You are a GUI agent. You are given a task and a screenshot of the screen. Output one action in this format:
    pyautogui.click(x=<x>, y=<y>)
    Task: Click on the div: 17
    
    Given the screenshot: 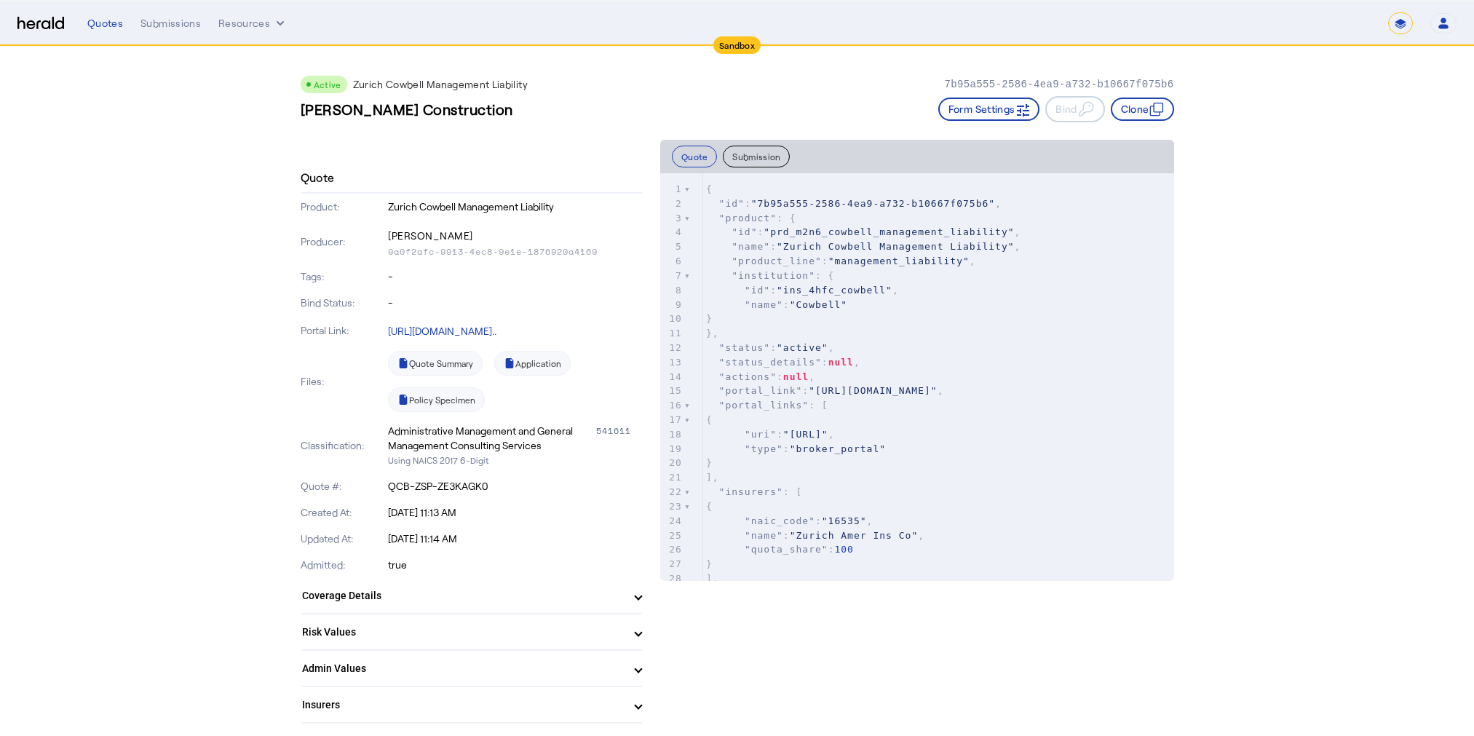 What is the action you would take?
    pyautogui.click(x=672, y=420)
    